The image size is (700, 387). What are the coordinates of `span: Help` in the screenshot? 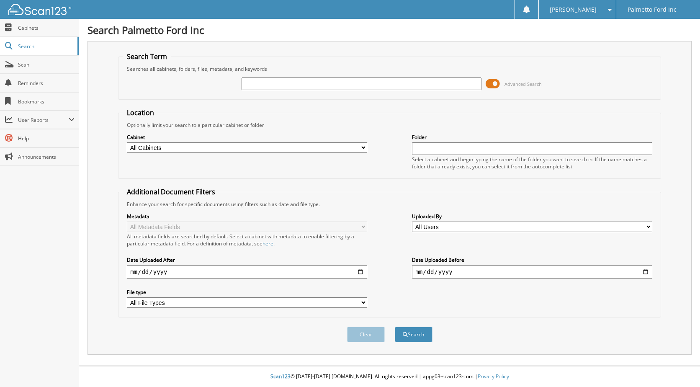 It's located at (46, 138).